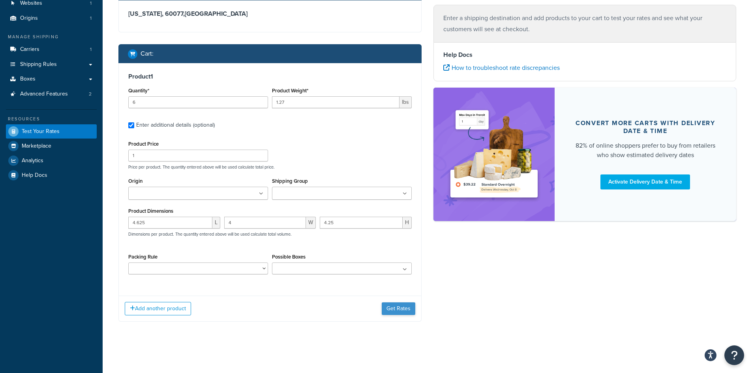 This screenshot has width=752, height=373. What do you see at coordinates (139, 90) in the screenshot?
I see `label: Quantity*` at bounding box center [139, 90].